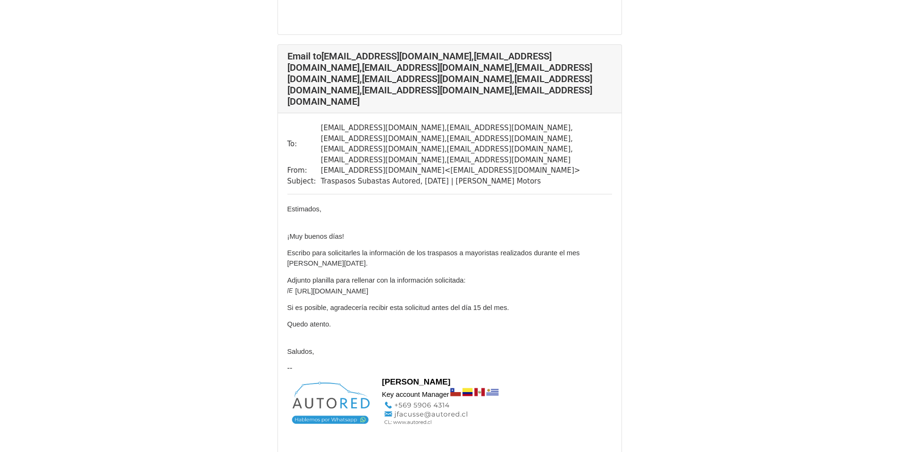 The width and height of the screenshot is (899, 452). What do you see at coordinates (304, 181) in the screenshot?
I see `td: Subject:` at bounding box center [304, 181].